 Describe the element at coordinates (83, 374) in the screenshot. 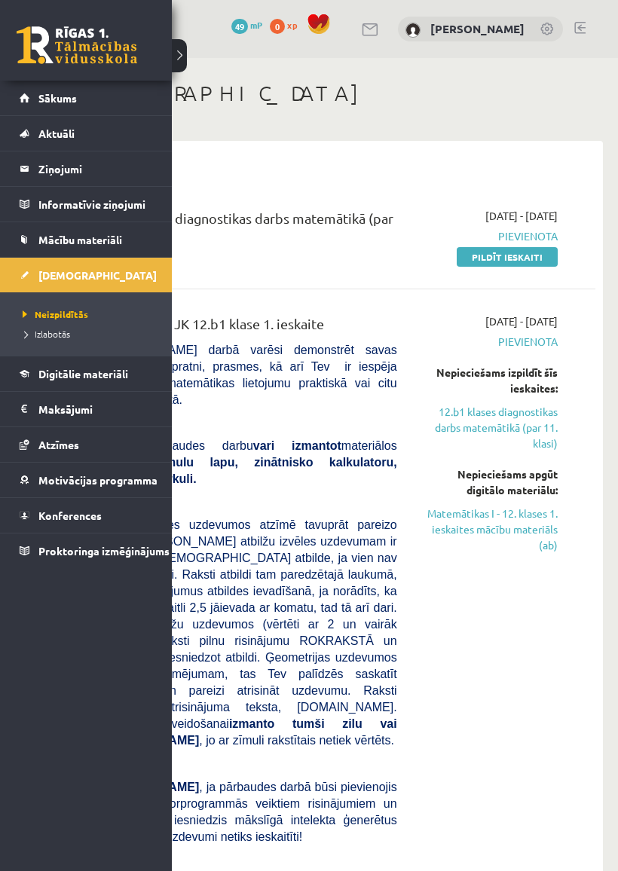

I see `span: Digitālie materiāli` at that location.